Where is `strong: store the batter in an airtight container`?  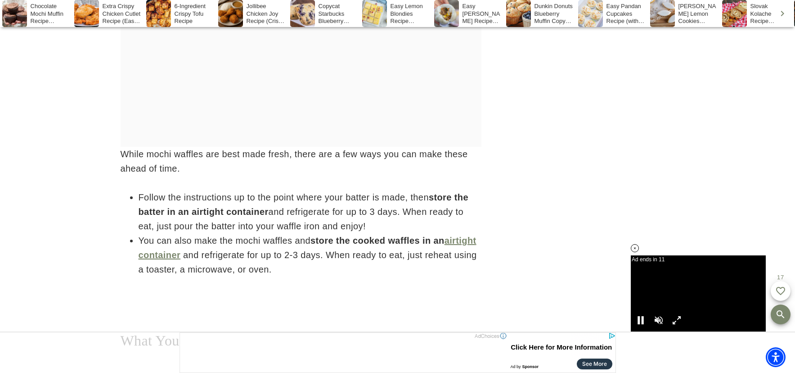 strong: store the batter in an airtight container is located at coordinates (303, 204).